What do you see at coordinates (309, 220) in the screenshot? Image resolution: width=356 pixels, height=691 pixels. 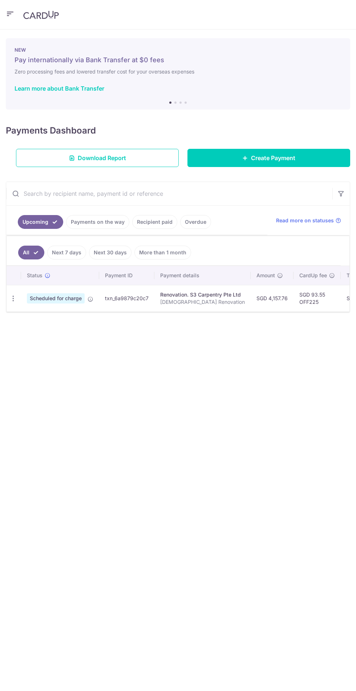 I see `a: Read more on statuses` at bounding box center [309, 220].